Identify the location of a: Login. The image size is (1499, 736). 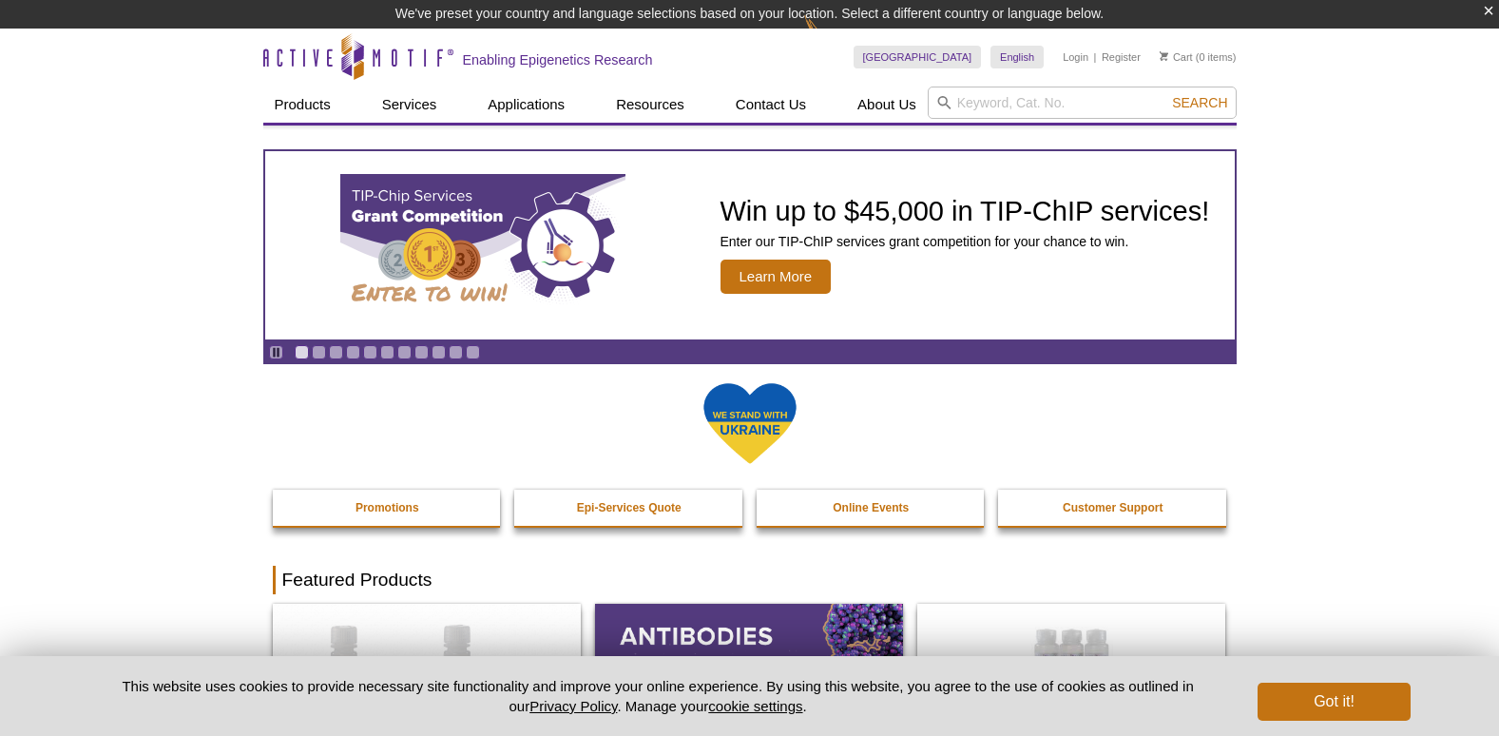
(1075, 57).